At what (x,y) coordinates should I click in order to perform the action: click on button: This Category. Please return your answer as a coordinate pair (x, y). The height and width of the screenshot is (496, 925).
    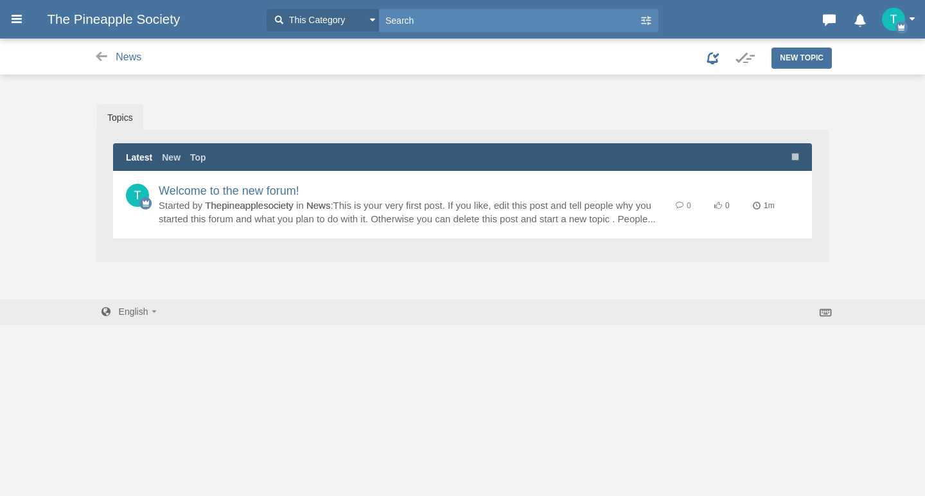
    Looking at the image, I should click on (322, 20).